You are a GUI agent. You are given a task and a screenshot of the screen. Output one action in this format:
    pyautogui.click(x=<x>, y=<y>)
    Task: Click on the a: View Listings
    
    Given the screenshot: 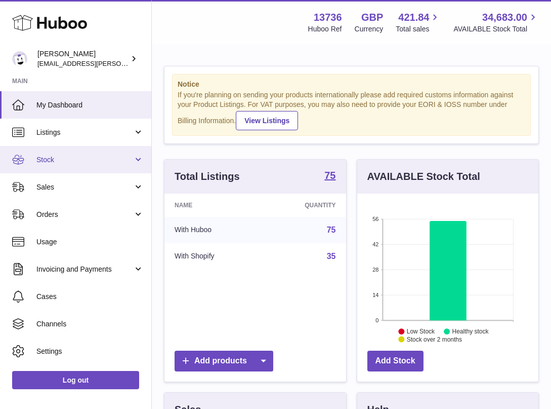 What is the action you would take?
    pyautogui.click(x=267, y=120)
    